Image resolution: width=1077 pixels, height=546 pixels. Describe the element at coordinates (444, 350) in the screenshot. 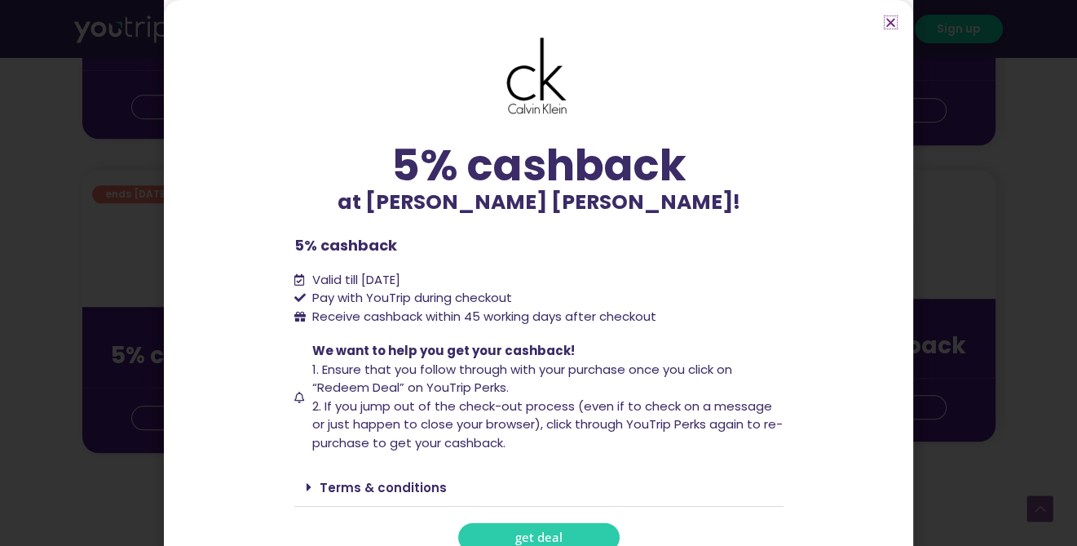

I see `span: We want to help you get your cashback!` at that location.